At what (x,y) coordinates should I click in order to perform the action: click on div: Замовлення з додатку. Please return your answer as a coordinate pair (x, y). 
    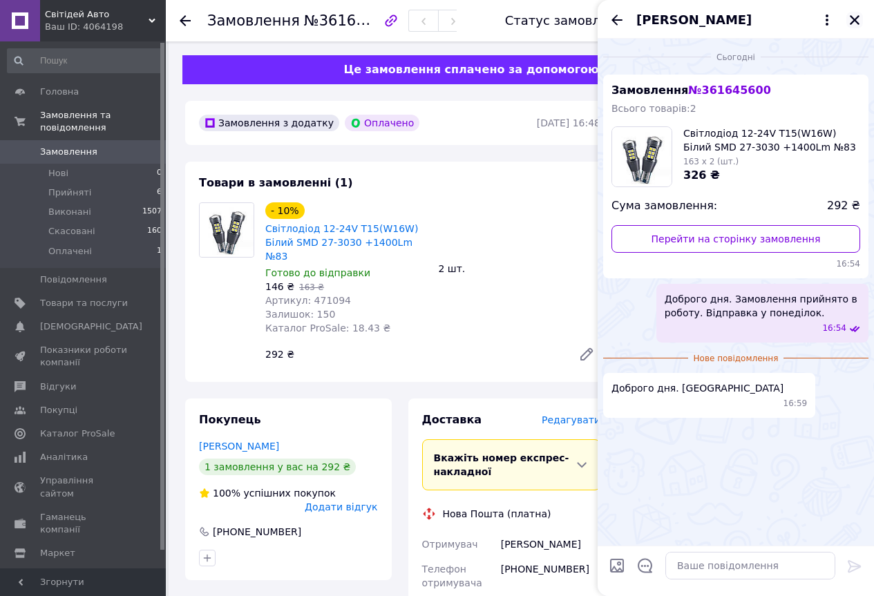
    Looking at the image, I should click on (269, 123).